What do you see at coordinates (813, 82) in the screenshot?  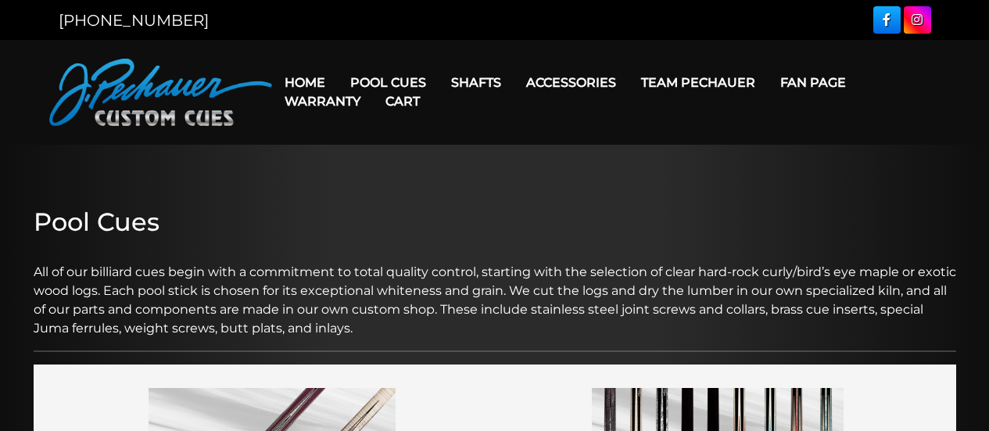 I see `a: Fan Page` at bounding box center [813, 82].